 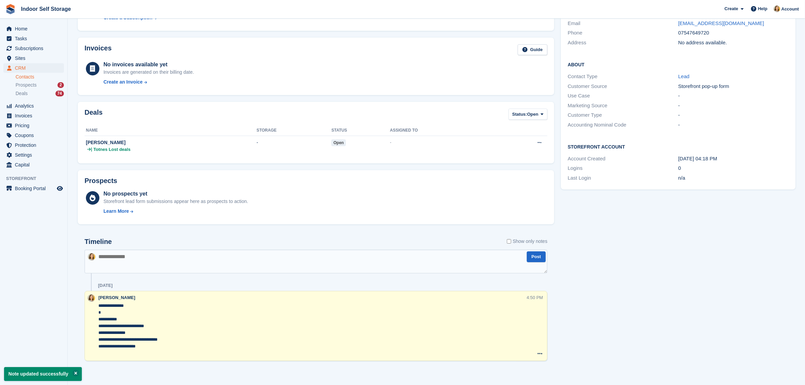 What do you see at coordinates (623, 33) in the screenshot?
I see `div: Phone` at bounding box center [623, 33].